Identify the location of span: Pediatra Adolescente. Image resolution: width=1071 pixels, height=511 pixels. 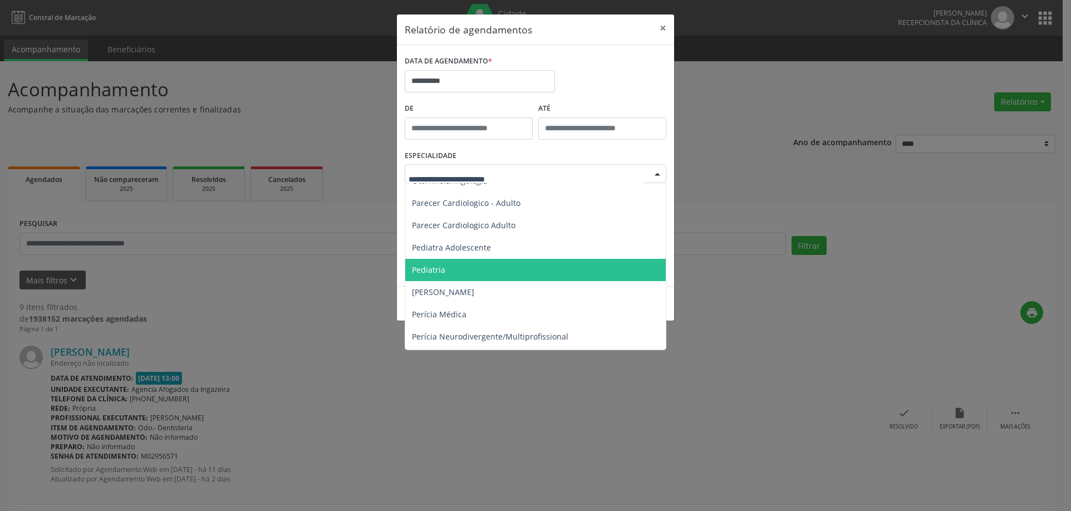
(452, 247).